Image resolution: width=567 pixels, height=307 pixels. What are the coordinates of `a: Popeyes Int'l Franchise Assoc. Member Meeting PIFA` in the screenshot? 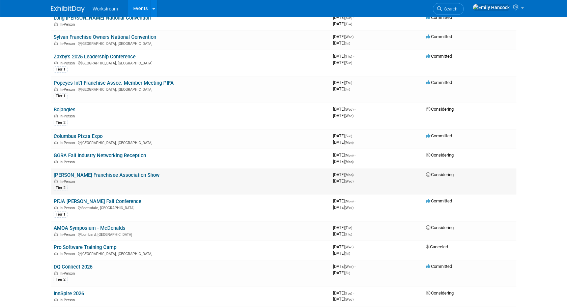 It's located at (114, 83).